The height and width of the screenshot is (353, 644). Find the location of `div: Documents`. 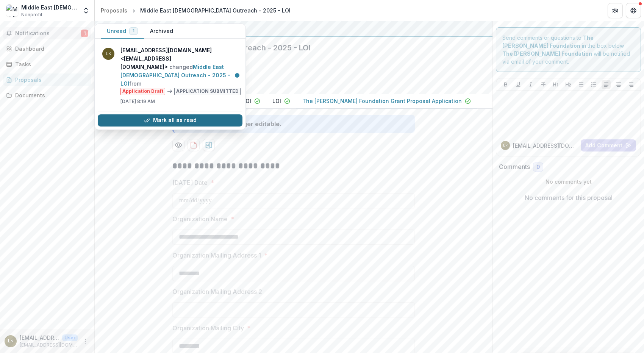

div: Documents is located at coordinates (50, 95).